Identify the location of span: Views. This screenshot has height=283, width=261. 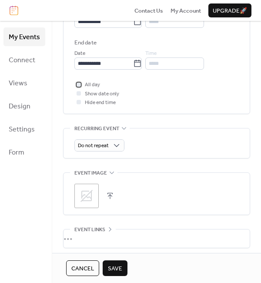
(18, 83).